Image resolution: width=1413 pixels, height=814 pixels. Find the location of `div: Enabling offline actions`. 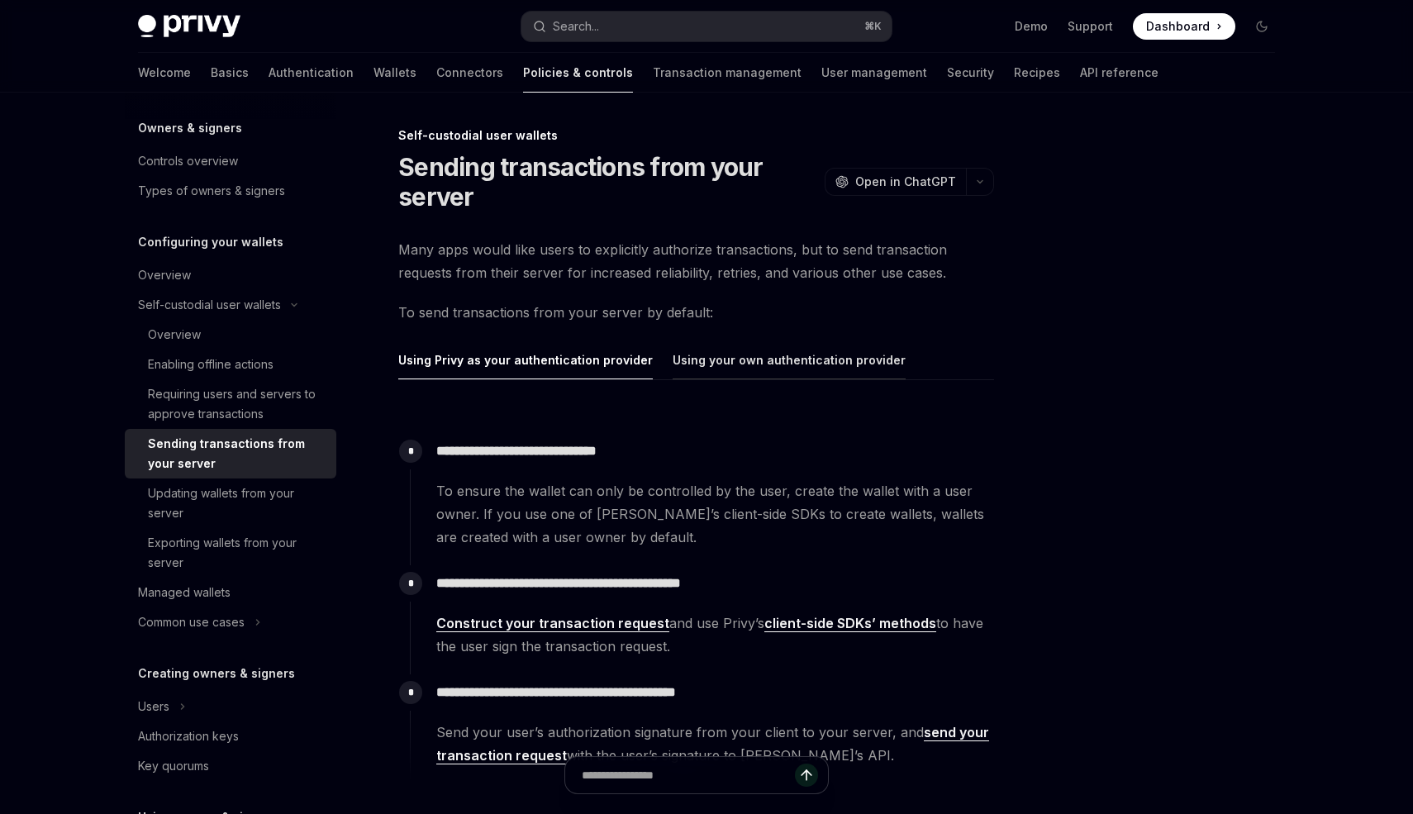

div: Enabling offline actions is located at coordinates (211, 364).